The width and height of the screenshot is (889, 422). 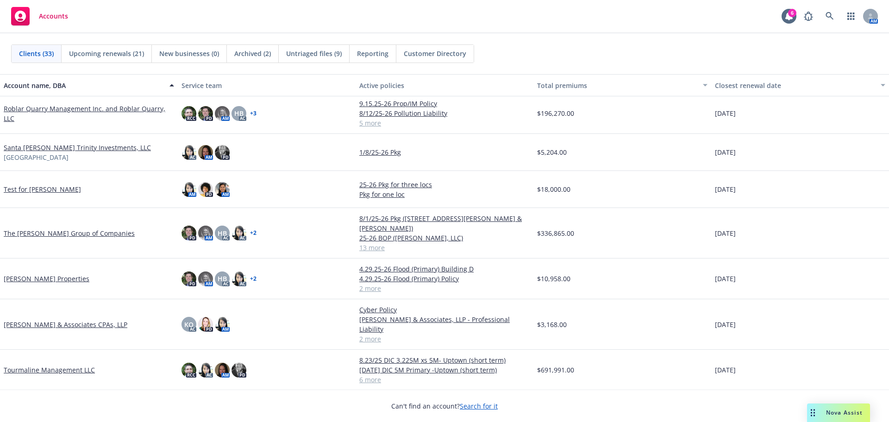 What do you see at coordinates (808, 16) in the screenshot?
I see `a: Report a Bug` at bounding box center [808, 16].